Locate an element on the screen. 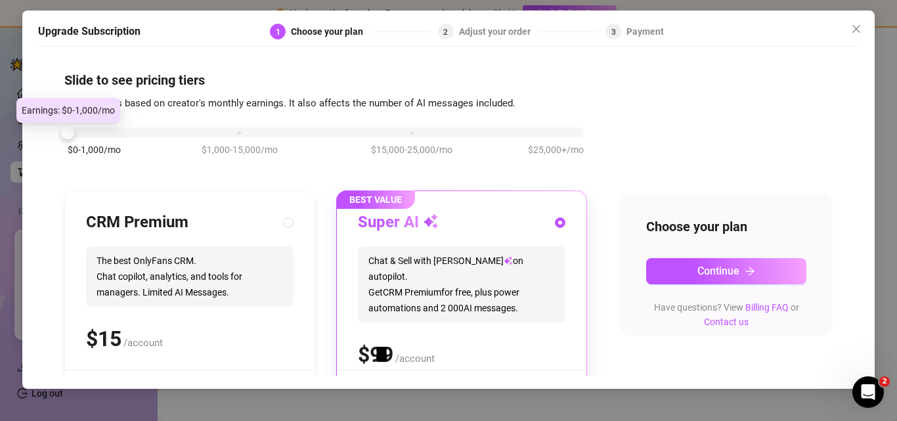 The image size is (897, 421). div: Choose your plan is located at coordinates (331, 32).